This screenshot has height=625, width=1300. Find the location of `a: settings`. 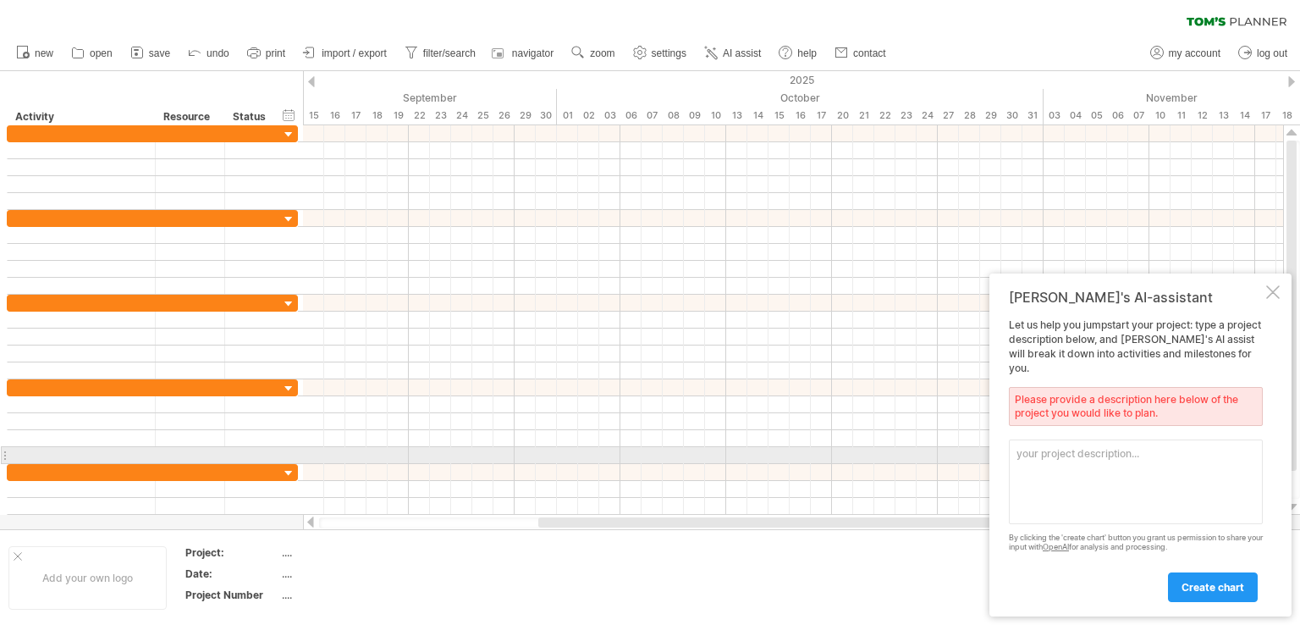

a: settings is located at coordinates (660, 53).